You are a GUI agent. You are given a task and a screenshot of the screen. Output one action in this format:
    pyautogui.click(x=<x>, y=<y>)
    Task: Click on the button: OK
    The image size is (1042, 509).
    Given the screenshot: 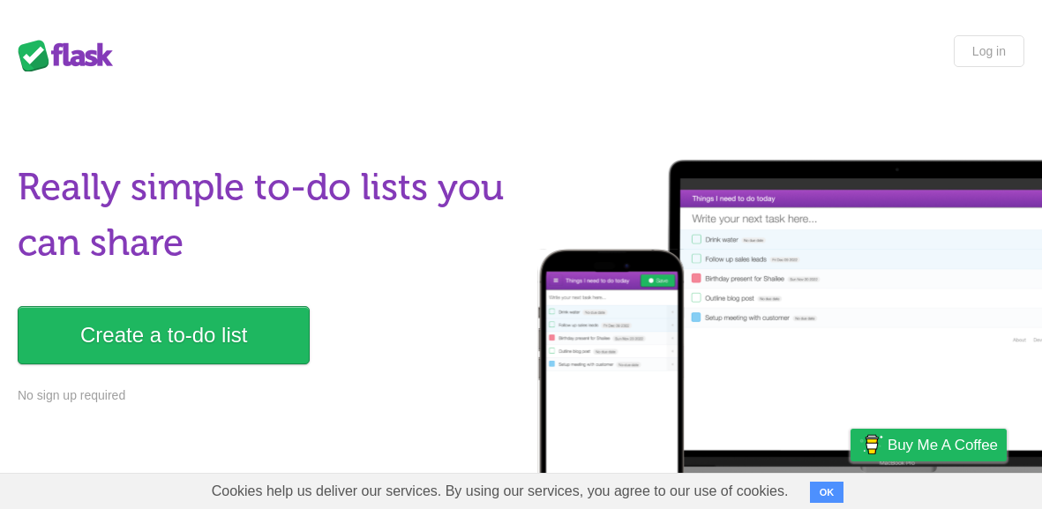 What is the action you would take?
    pyautogui.click(x=826, y=492)
    